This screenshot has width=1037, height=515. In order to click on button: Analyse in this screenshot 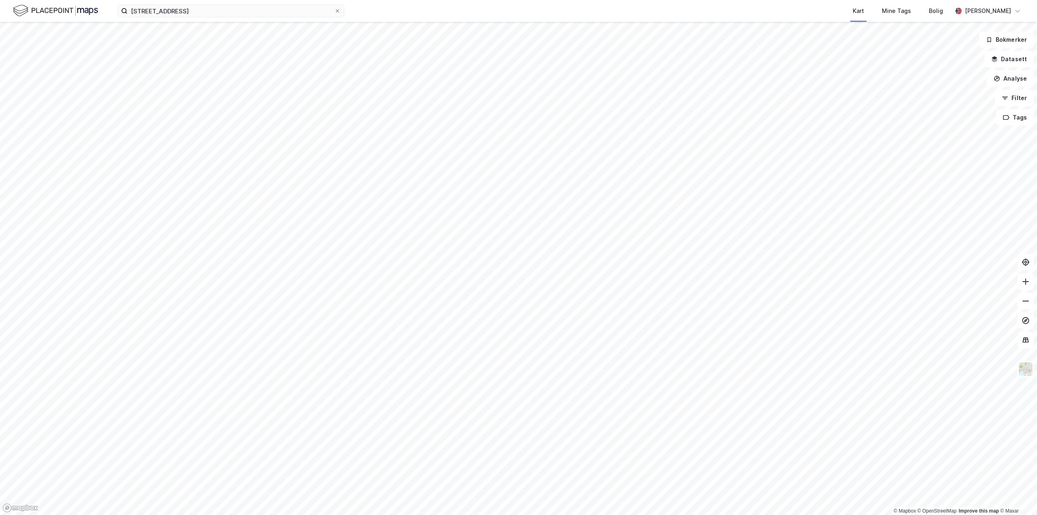, I will do `click(1011, 79)`.